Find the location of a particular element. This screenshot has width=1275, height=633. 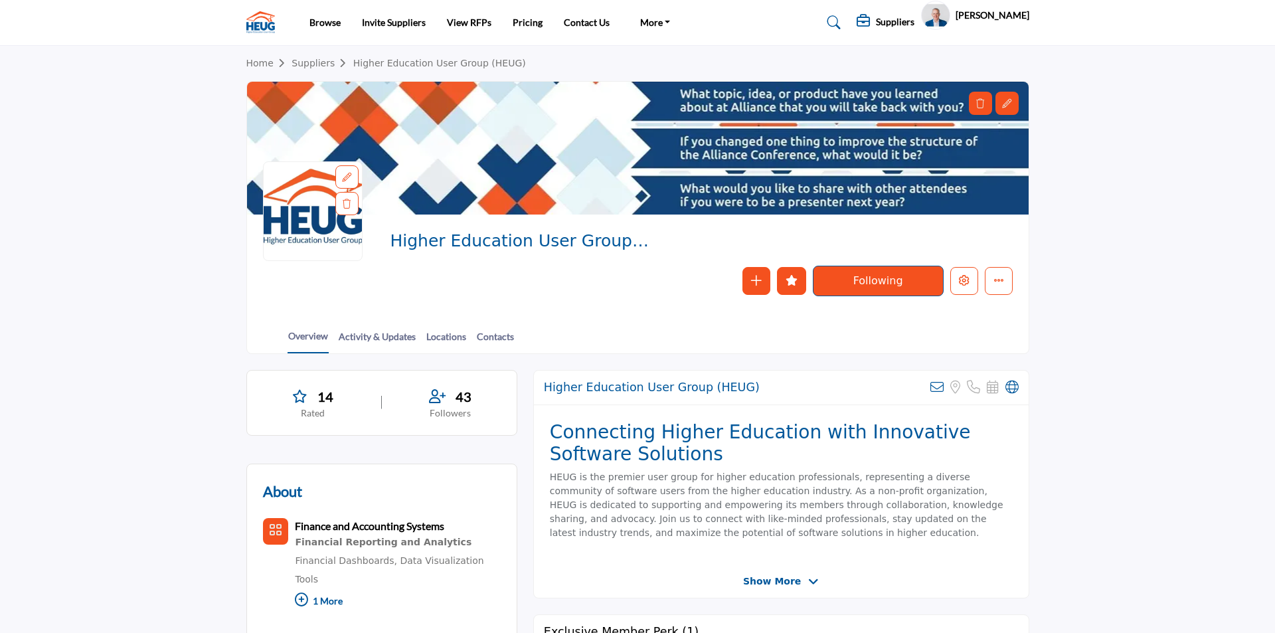

b: Finance and Accounting Systems is located at coordinates (369, 525).